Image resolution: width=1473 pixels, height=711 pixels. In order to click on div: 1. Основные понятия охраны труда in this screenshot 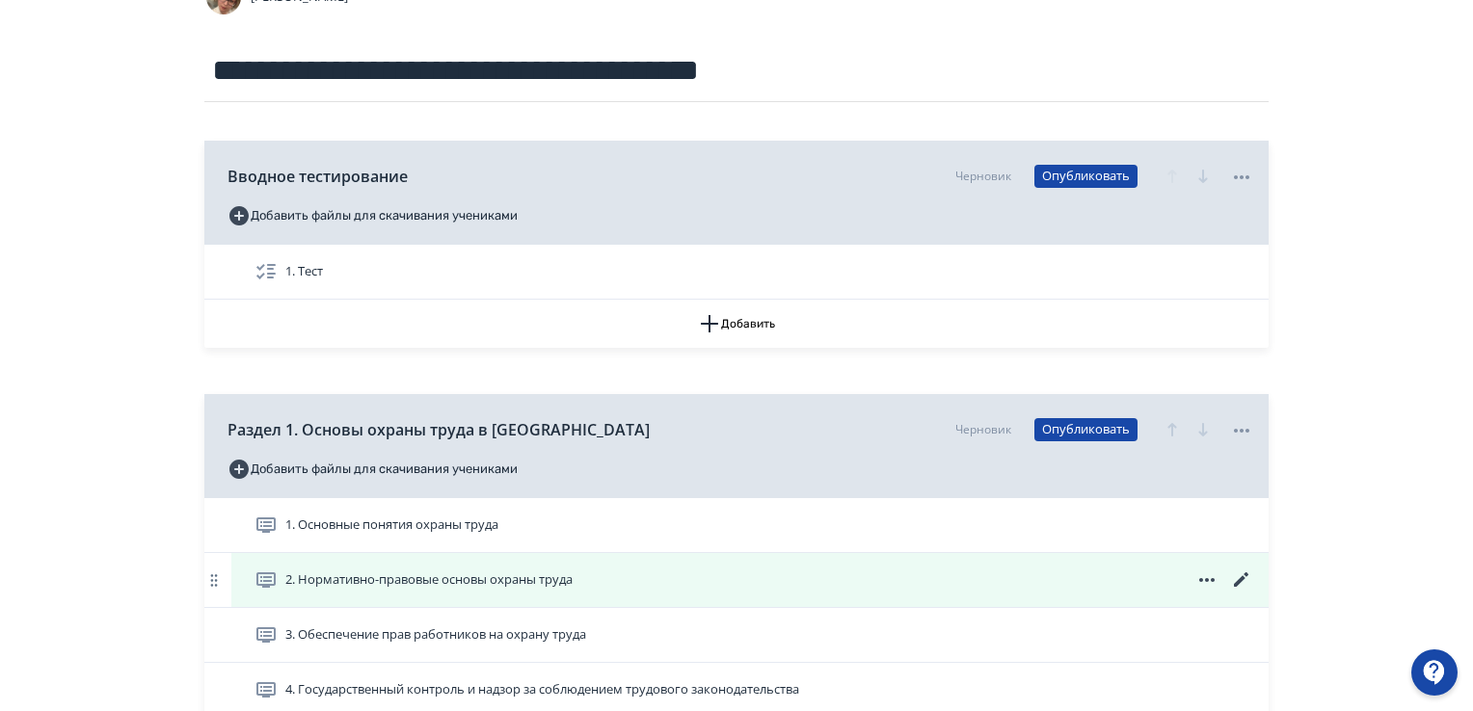, I will do `click(736, 525)`.